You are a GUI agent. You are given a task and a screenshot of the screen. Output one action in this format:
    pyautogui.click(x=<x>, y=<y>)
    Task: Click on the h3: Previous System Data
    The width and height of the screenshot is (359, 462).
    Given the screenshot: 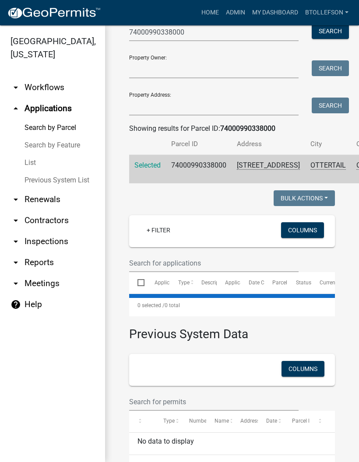 What is the action you would take?
    pyautogui.click(x=232, y=330)
    